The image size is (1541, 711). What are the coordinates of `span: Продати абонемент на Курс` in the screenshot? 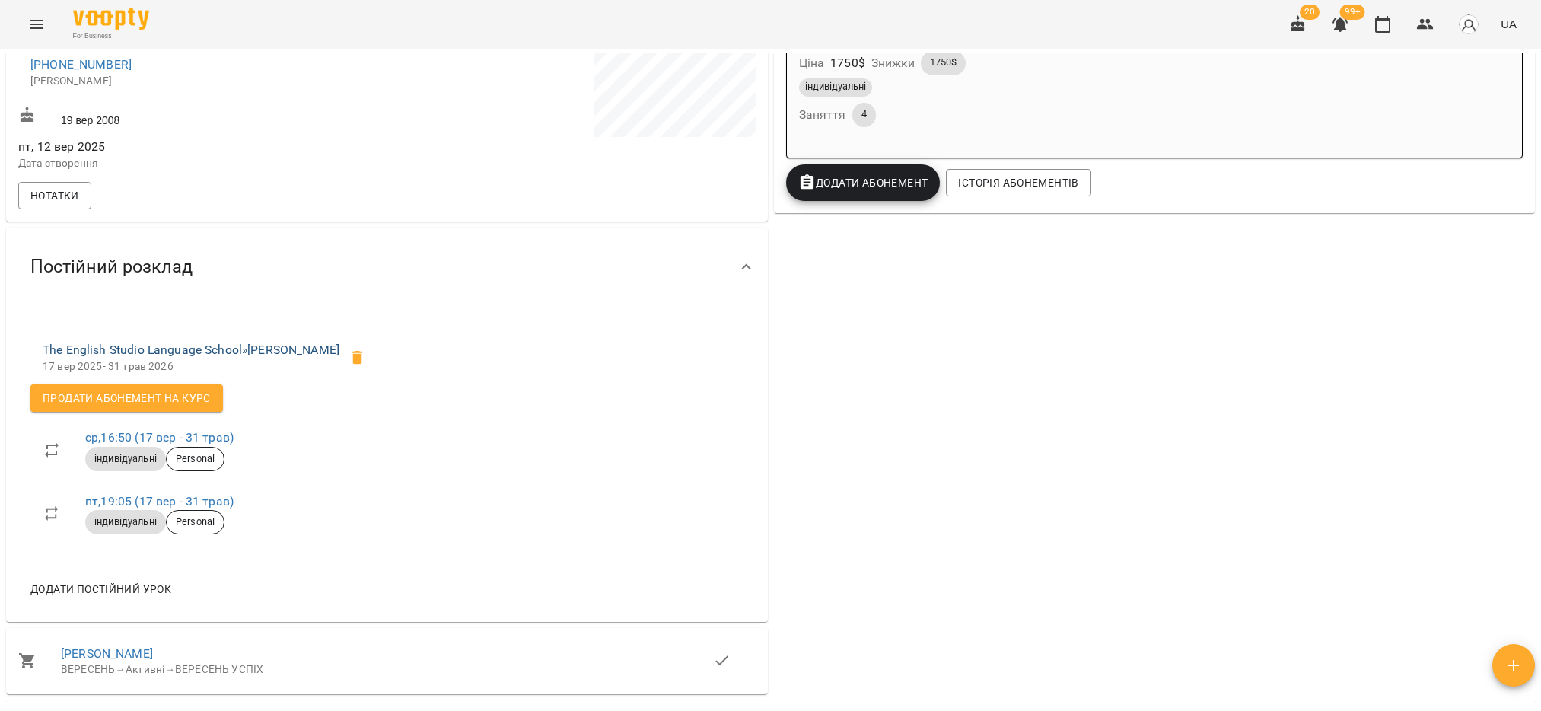 It's located at (126, 398).